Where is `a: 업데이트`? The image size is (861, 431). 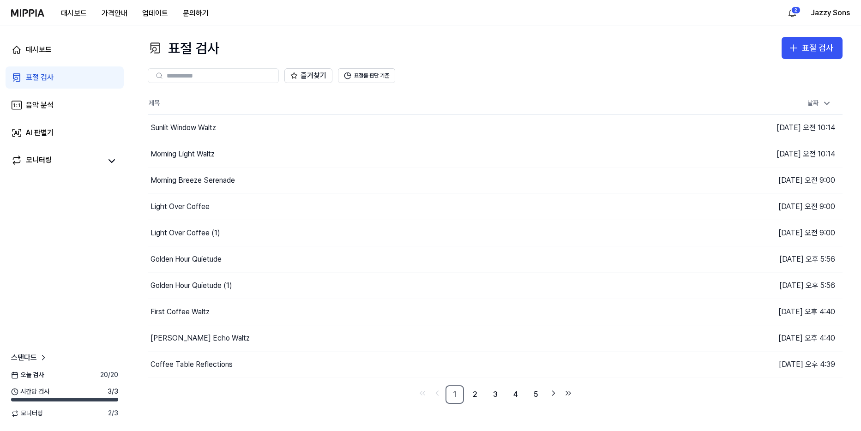
a: 업데이트 is located at coordinates (155, 13).